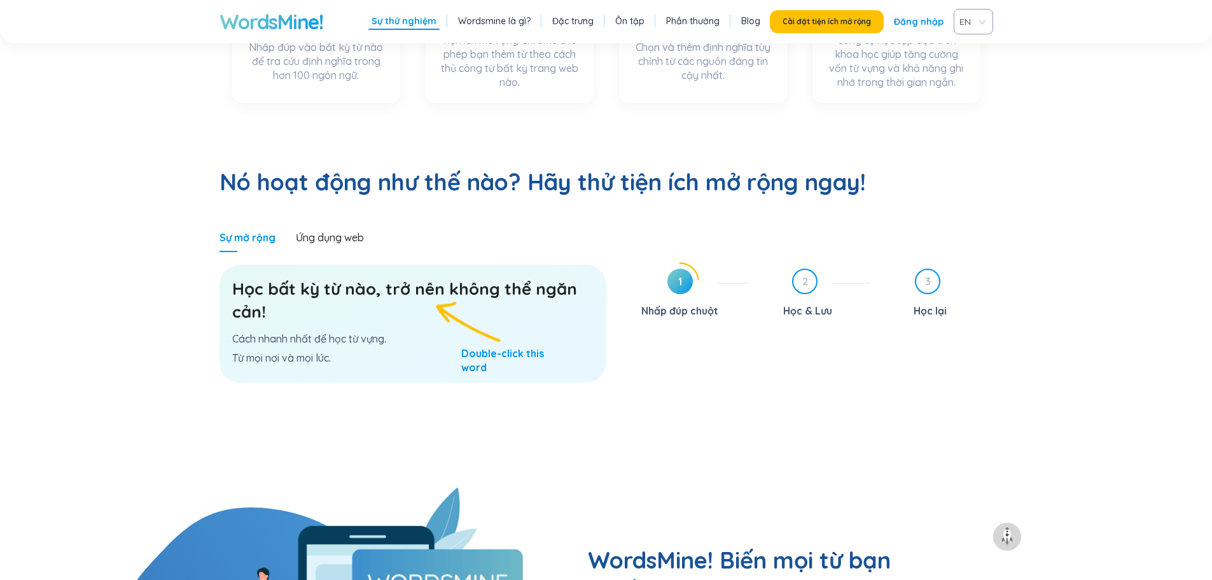 The image size is (1212, 580). I want to click on font: 2, so click(805, 281).